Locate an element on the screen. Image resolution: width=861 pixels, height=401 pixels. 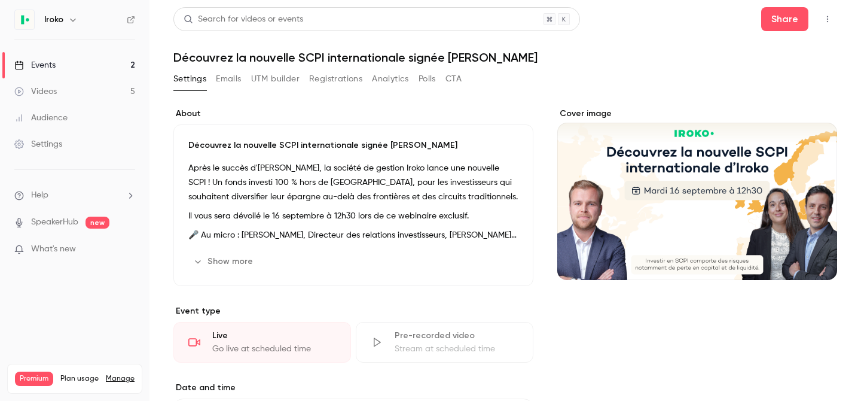
div: LiveGo live at scheduled time is located at coordinates (262, 342).